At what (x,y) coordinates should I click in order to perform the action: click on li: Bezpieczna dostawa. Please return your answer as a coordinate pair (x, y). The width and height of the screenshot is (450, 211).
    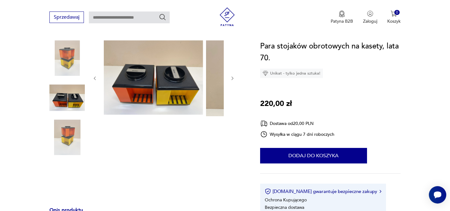
    Looking at the image, I should click on (284, 207).